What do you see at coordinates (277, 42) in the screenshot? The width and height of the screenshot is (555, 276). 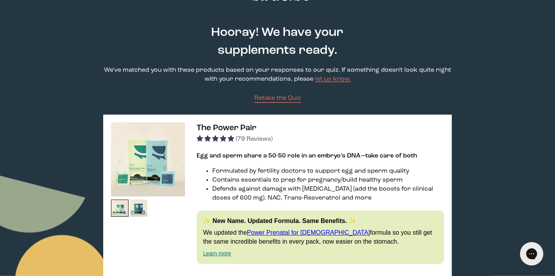 I see `h2: Hooray! We have your supplements ready.` at bounding box center [277, 42].